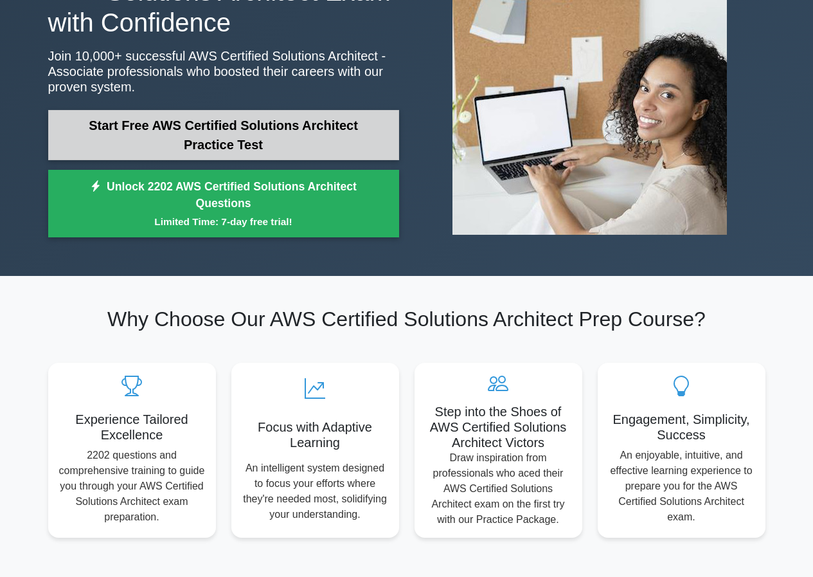 Image resolution: width=813 pixels, height=577 pixels. Describe the element at coordinates (498, 427) in the screenshot. I see `h5: Step into the Shoes of AWS Certified Solutions Architect Victors` at that location.